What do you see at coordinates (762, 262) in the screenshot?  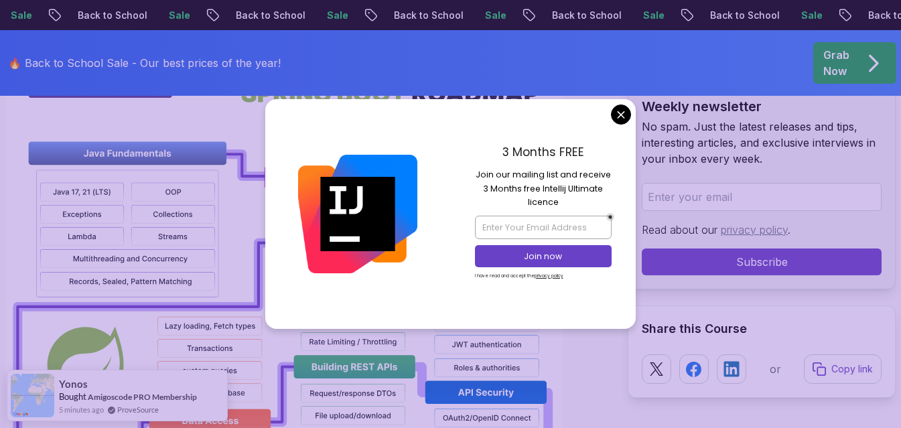 I see `button: Subscribe` at bounding box center [762, 262].